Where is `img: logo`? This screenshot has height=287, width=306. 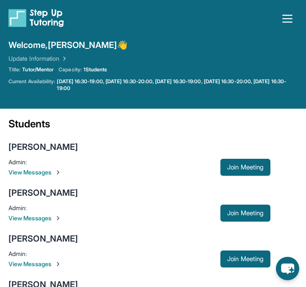 img: logo is located at coordinates (36, 18).